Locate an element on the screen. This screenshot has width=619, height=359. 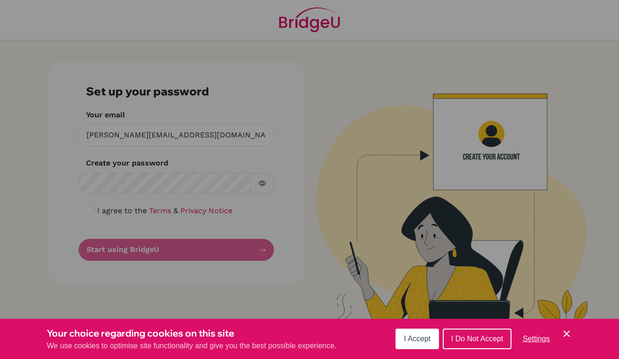
button: Save and close is located at coordinates (566, 334).